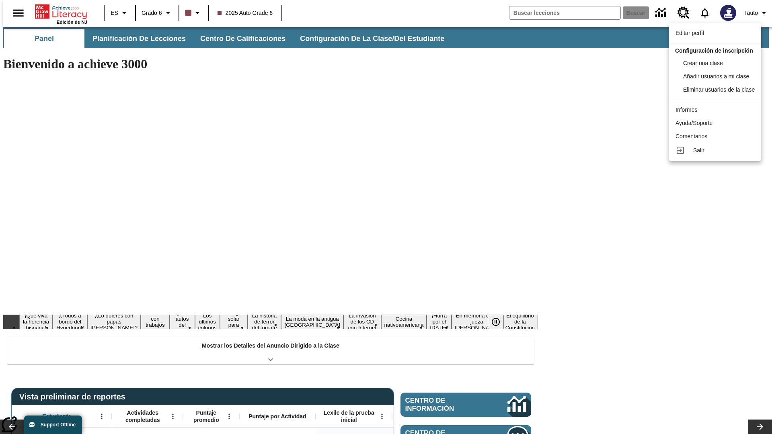 The height and width of the screenshot is (434, 772). Describe the element at coordinates (691, 136) in the screenshot. I see `span: Comentarios` at that location.